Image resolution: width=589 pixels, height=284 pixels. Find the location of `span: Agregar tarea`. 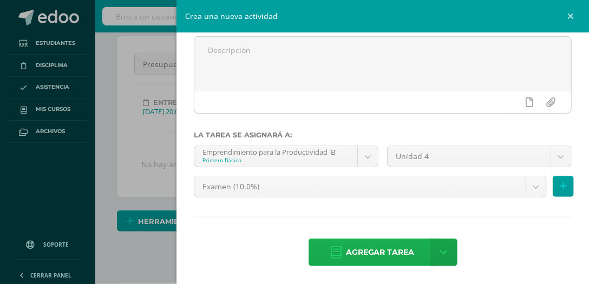

span: Agregar tarea is located at coordinates (380, 252).